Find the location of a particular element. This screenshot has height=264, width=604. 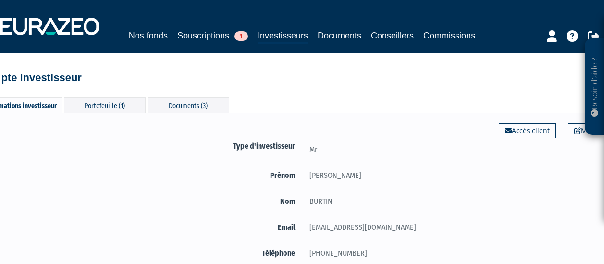

a: Documents is located at coordinates (339, 36).